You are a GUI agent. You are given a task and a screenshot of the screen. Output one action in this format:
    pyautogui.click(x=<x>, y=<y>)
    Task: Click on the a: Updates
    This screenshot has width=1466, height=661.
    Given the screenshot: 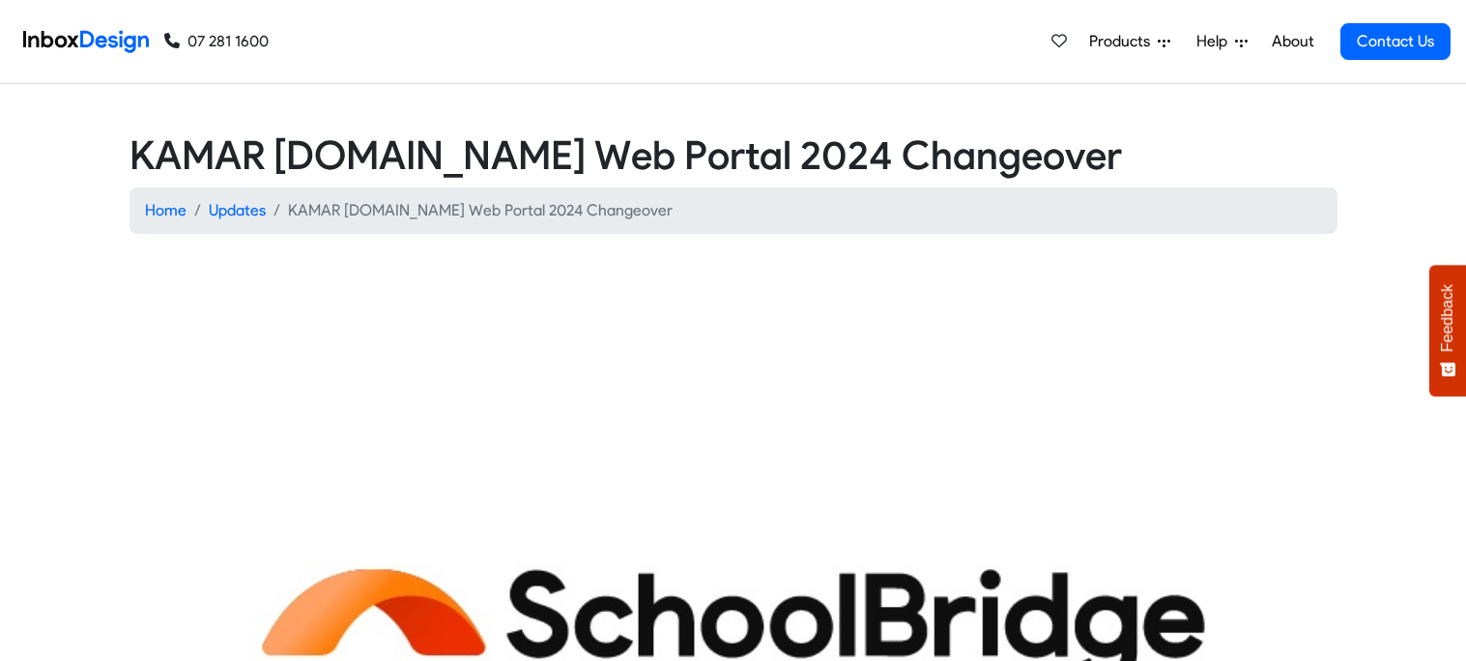 What is the action you would take?
    pyautogui.click(x=237, y=210)
    